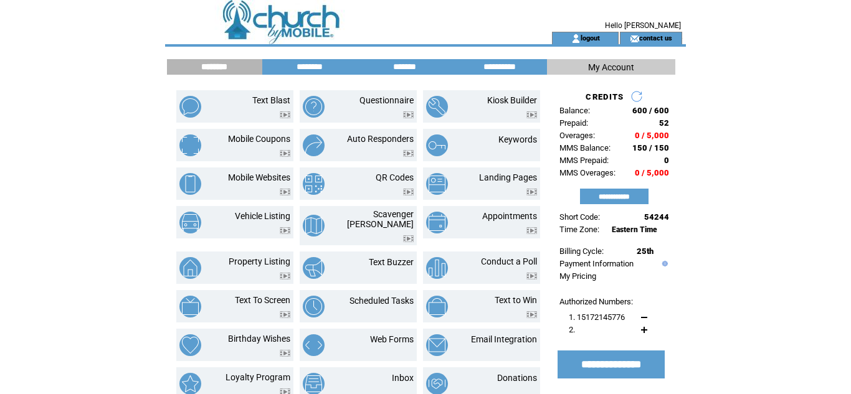 This screenshot has width=851, height=394. I want to click on img: keywords.png, so click(437, 145).